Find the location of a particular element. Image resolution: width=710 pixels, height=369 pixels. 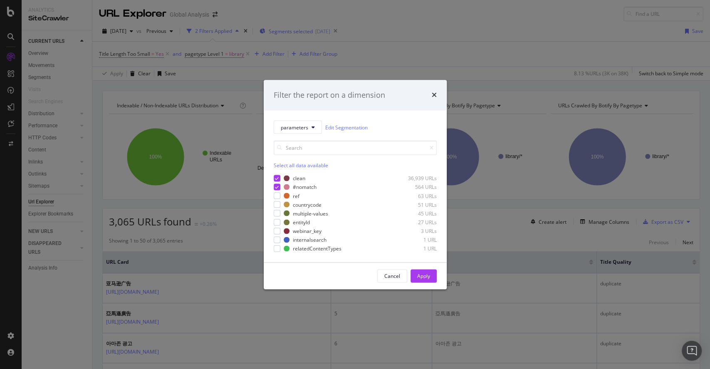

div: modal is located at coordinates (355, 184).